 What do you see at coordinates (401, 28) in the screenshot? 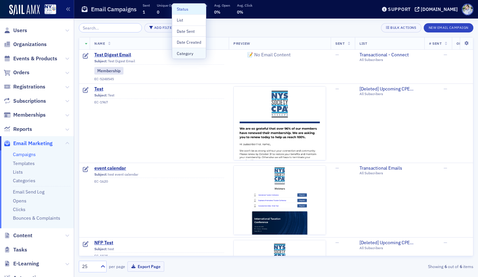
I see `button: Bulk Actions` at bounding box center [401, 28].